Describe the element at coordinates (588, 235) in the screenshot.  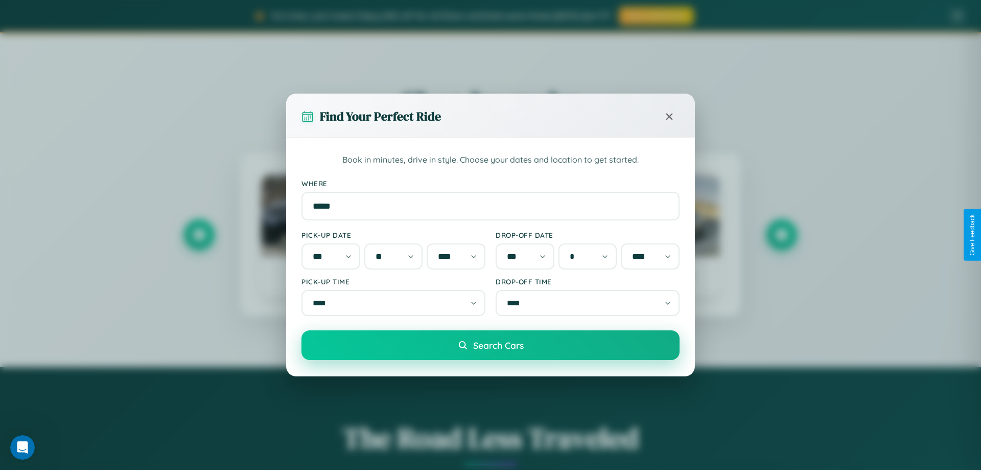
I see `label: Drop-off Date` at that location.